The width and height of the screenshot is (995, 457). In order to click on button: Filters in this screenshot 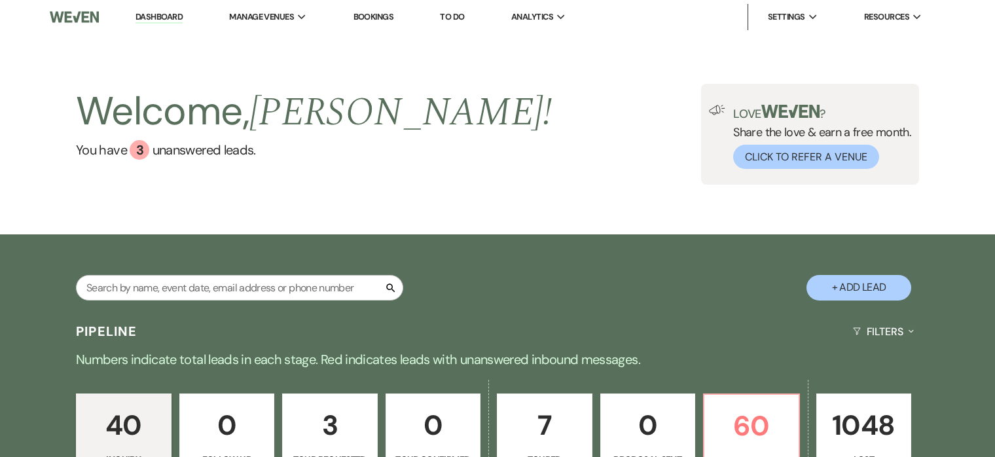, I will do `click(883, 331)`.